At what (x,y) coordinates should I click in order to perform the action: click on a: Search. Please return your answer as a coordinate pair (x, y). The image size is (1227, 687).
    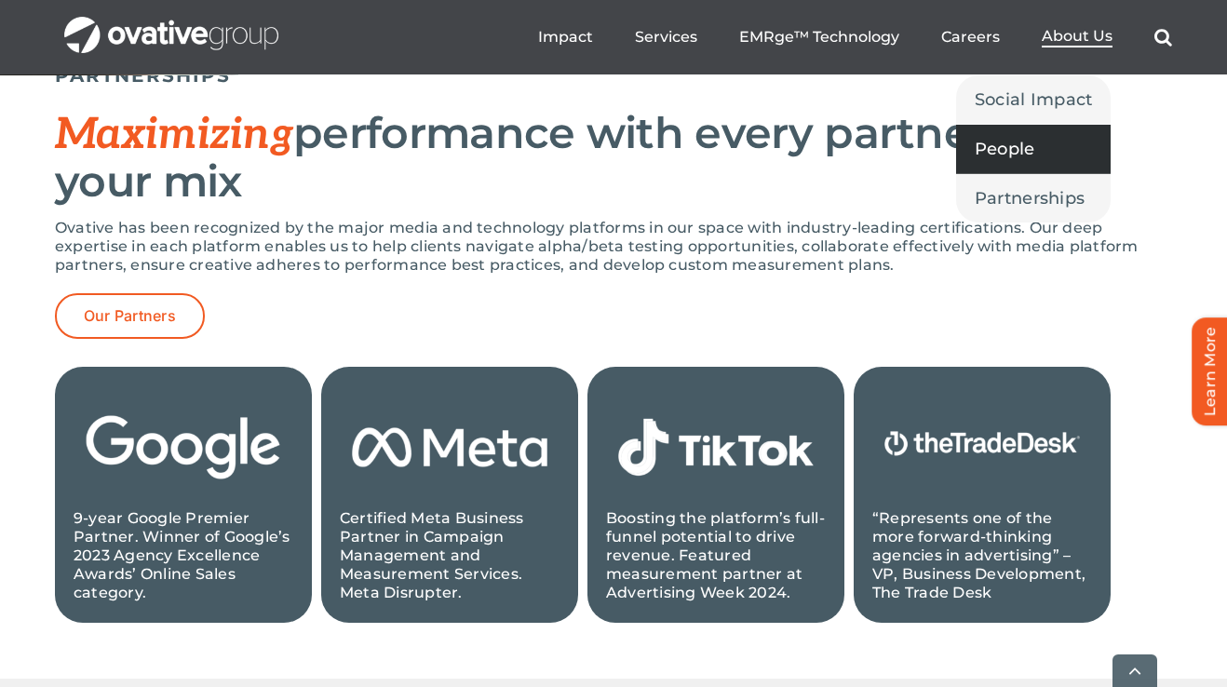
    Looking at the image, I should click on (1163, 37).